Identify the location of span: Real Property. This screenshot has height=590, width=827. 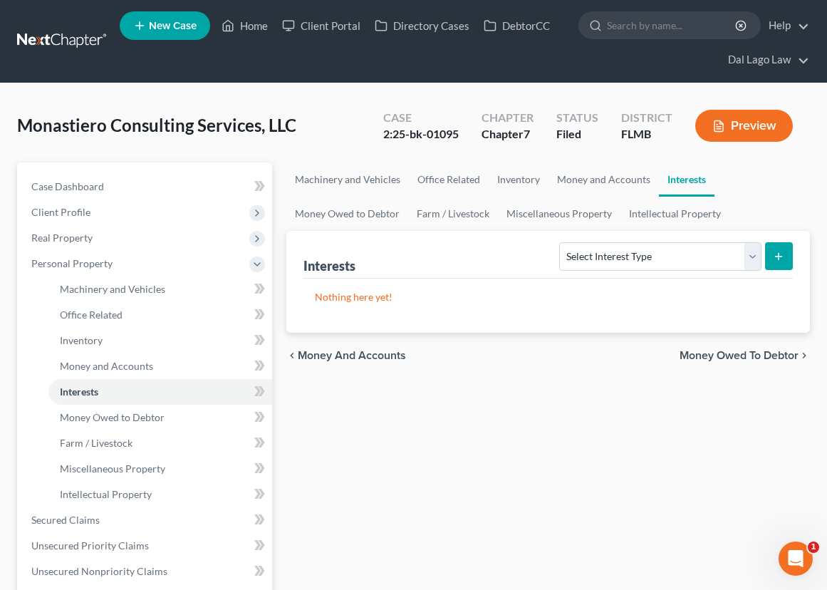
(62, 237).